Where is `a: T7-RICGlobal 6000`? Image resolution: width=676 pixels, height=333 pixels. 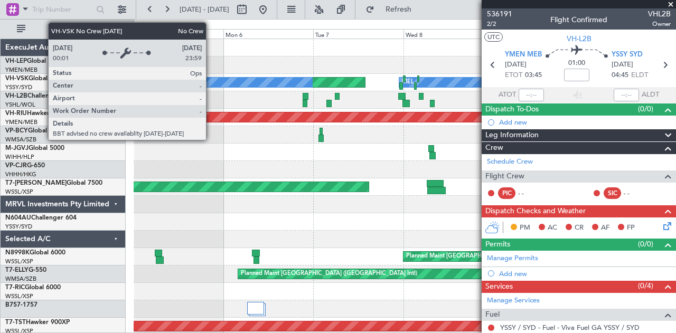
a: T7-RICGlobal 6000 is located at coordinates (33, 288).